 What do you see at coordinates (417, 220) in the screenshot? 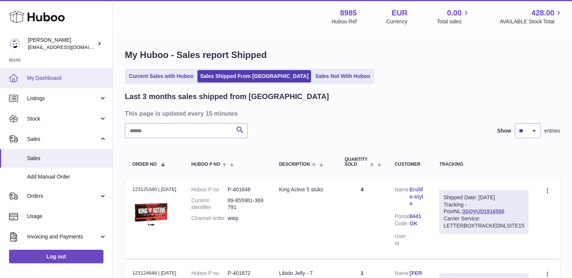
I see `a: 8441 GK` at bounding box center [417, 220].